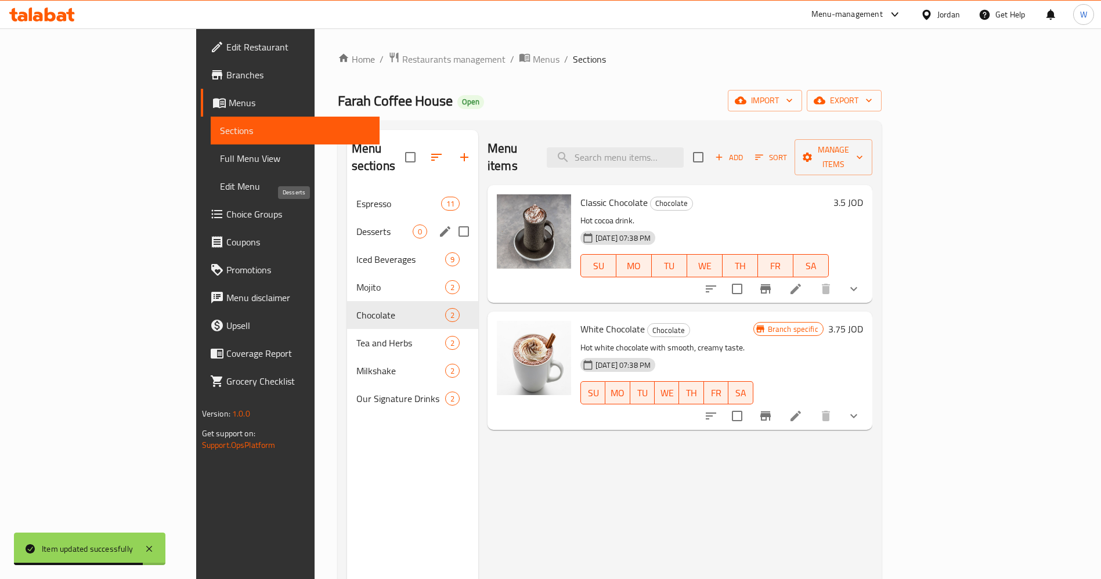 The height and width of the screenshot is (579, 1101). I want to click on div: Tea and Herbs2, so click(413, 343).